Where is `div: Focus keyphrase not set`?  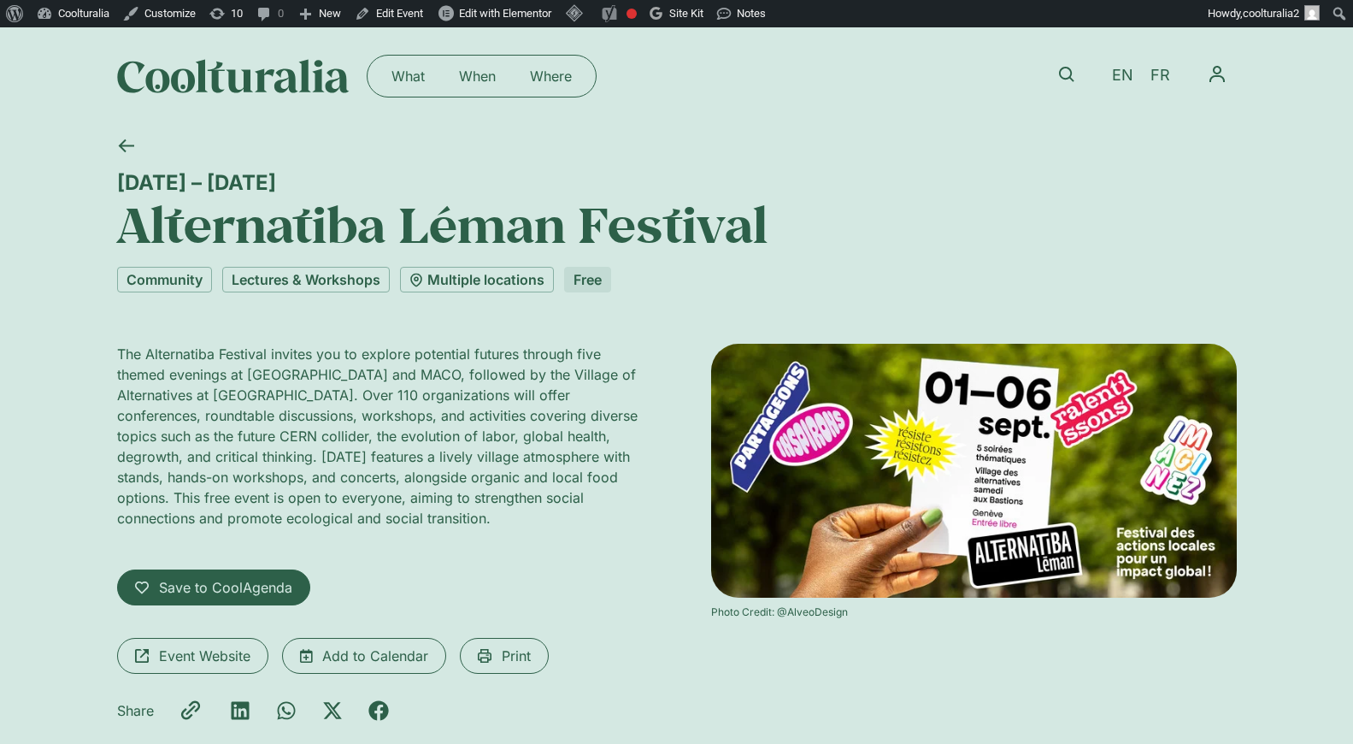 div: Focus keyphrase not set is located at coordinates (632, 14).